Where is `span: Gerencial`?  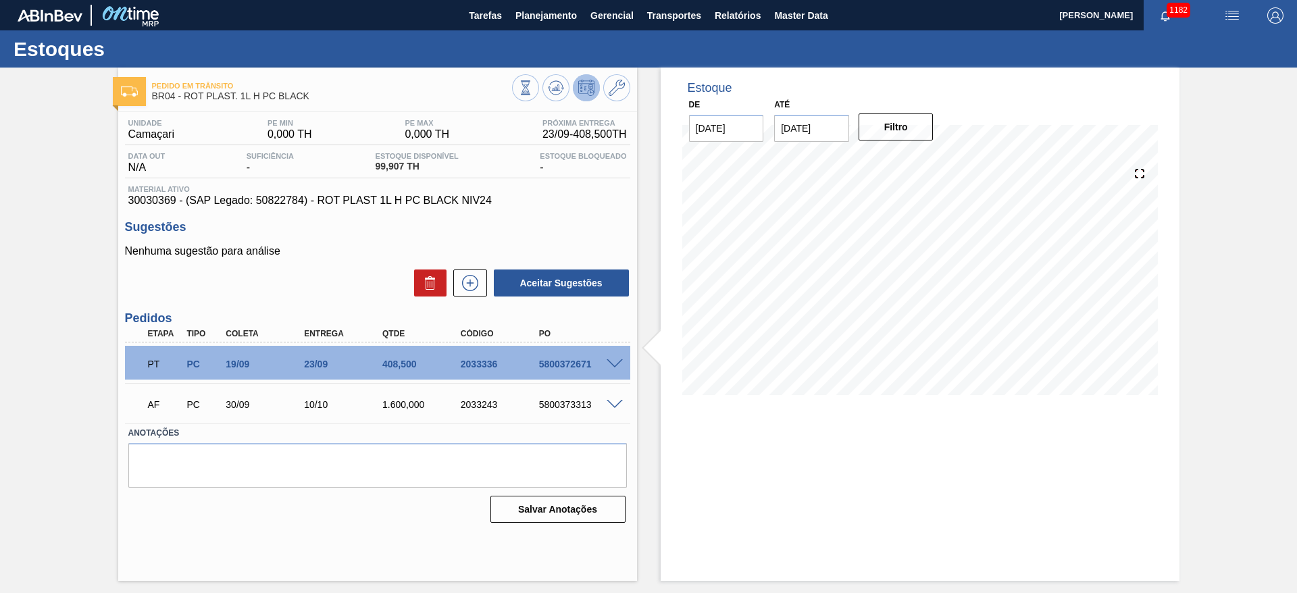 span: Gerencial is located at coordinates (612, 16).